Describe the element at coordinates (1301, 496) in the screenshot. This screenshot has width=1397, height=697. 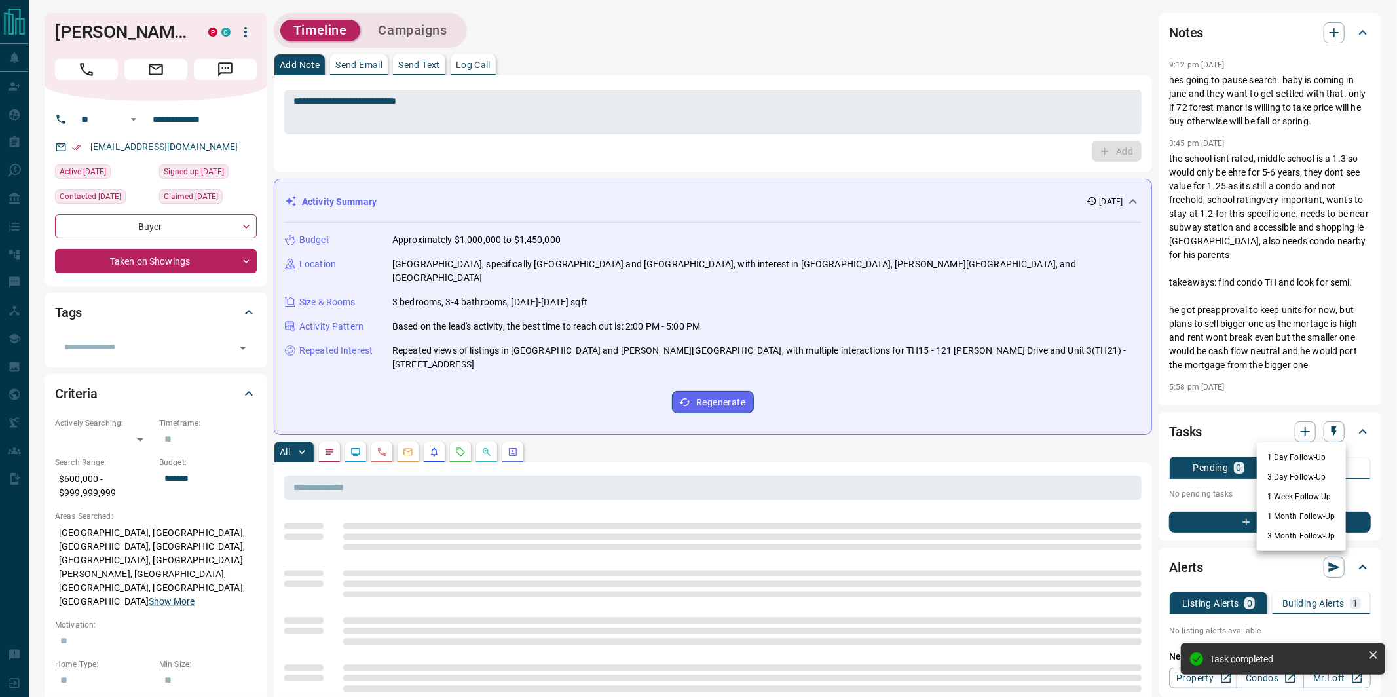
I see `li: 1 Week Follow-Up` at that location.